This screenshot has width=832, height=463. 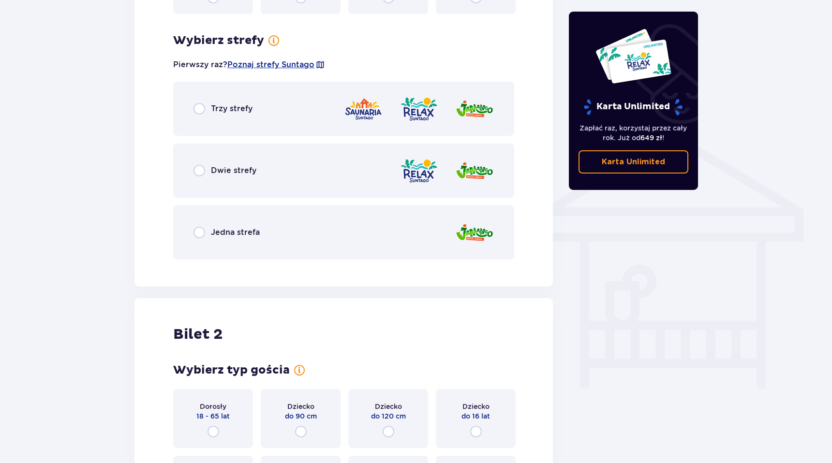 What do you see at coordinates (633, 56) in the screenshot?
I see `img: Dwie karty całoroczne do Suntago z napisem 'UNLIMITED RELAX', na białym tle z tropikalnymi liśćmi...` at bounding box center [633, 56].